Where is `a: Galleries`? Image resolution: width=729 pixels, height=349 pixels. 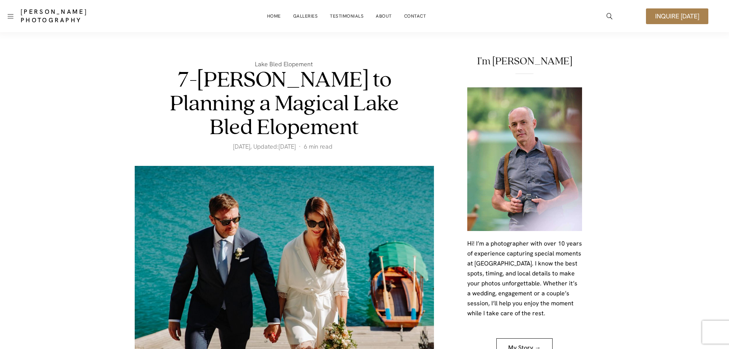 a: Galleries is located at coordinates (305, 16).